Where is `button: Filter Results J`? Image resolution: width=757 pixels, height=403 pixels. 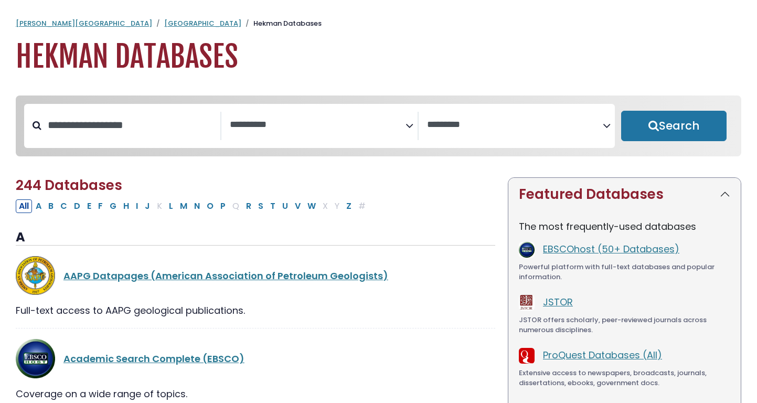
button: Filter Results J is located at coordinates (147, 206).